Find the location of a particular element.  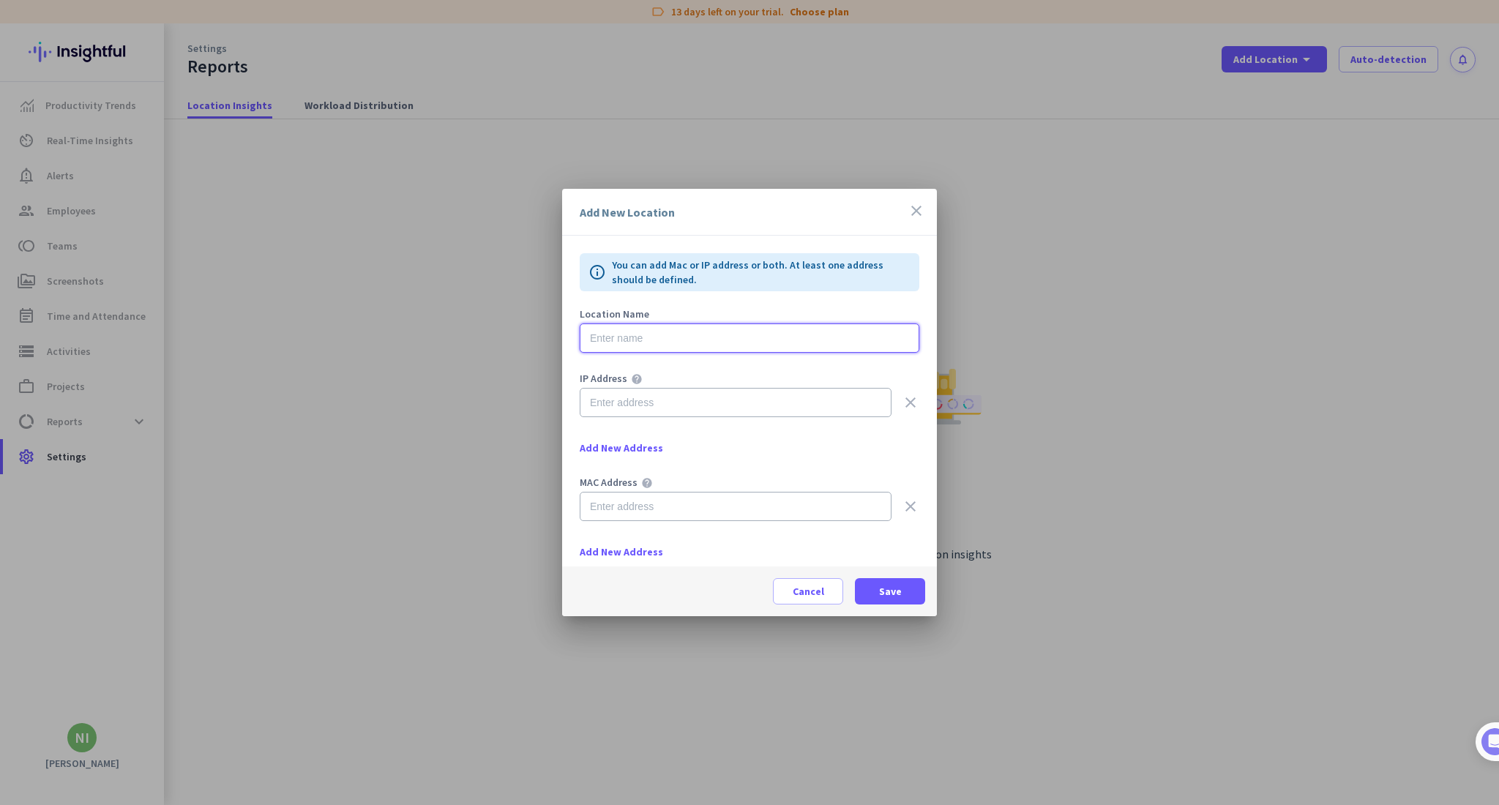

div: IP Address is located at coordinates (603, 378).